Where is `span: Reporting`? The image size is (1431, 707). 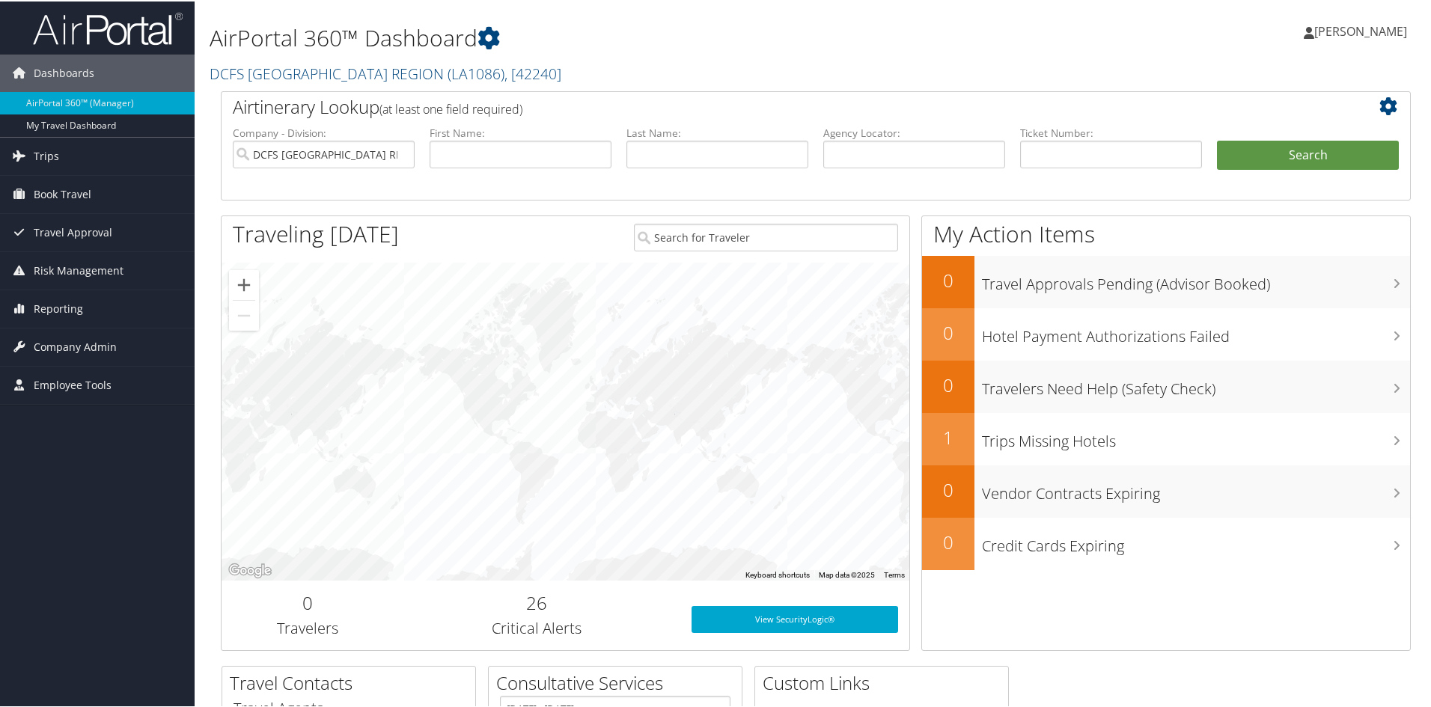 span: Reporting is located at coordinates (58, 308).